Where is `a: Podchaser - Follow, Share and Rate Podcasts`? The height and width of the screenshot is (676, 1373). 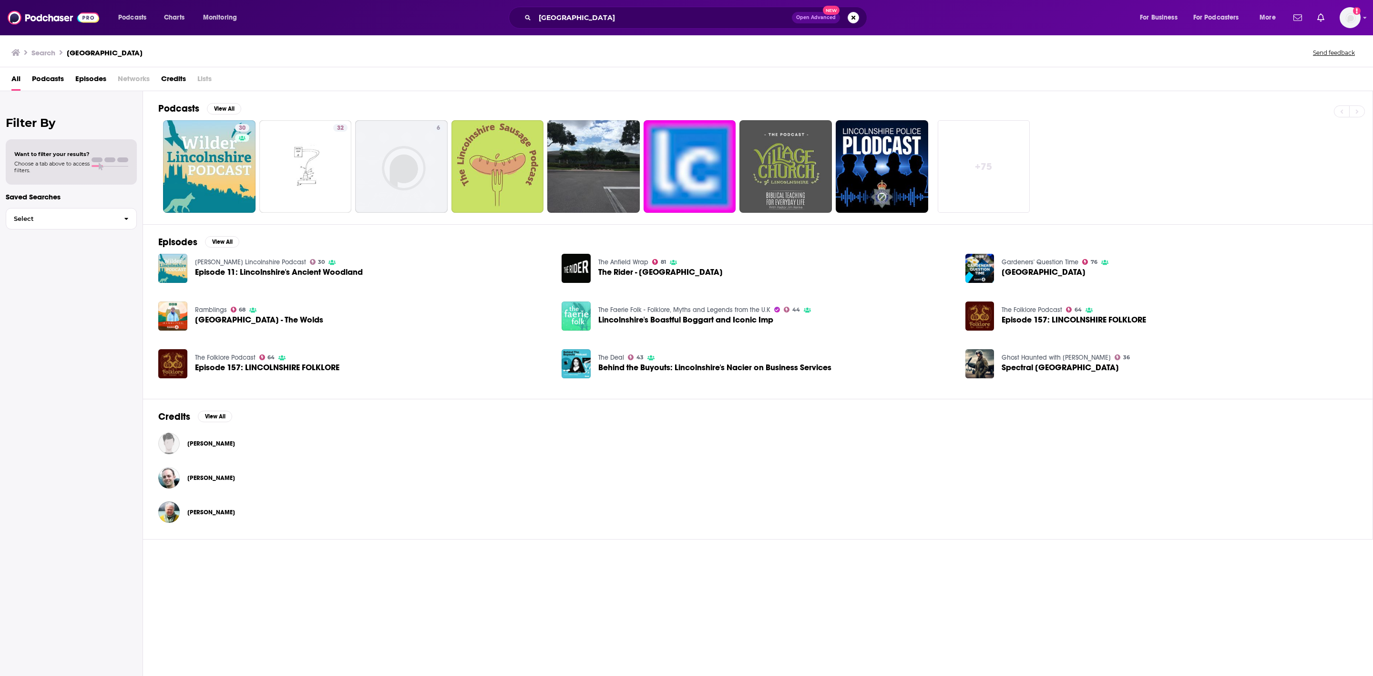
a: Podchaser - Follow, Share and Rate Podcasts is located at coordinates (53, 18).